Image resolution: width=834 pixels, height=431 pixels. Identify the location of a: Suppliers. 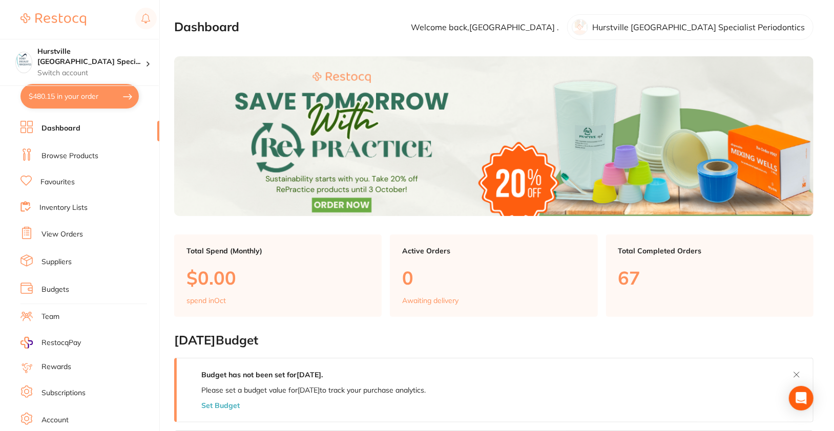
(56, 262).